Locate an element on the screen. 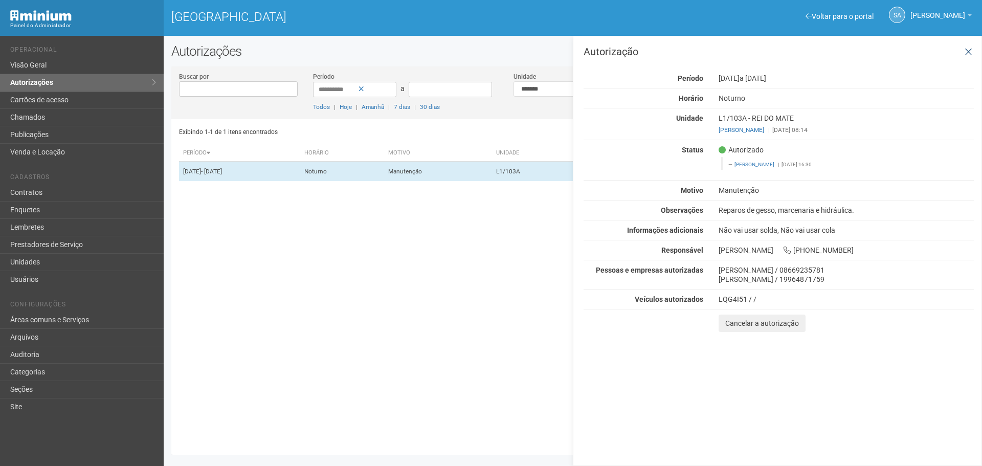 Image resolution: width=982 pixels, height=466 pixels. li: Cadastros is located at coordinates (83, 178).